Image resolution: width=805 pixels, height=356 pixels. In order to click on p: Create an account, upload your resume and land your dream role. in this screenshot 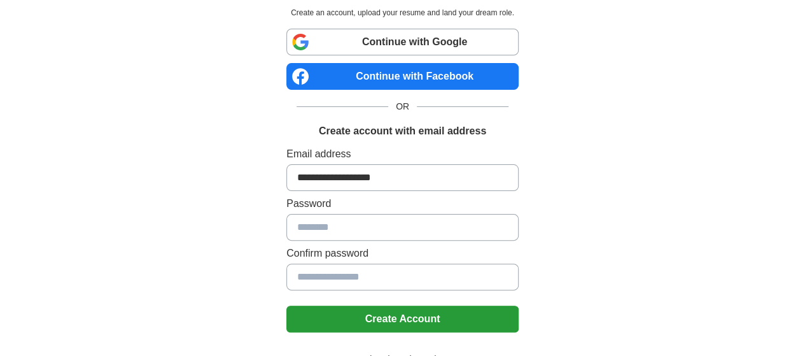, I will do `click(402, 13)`.